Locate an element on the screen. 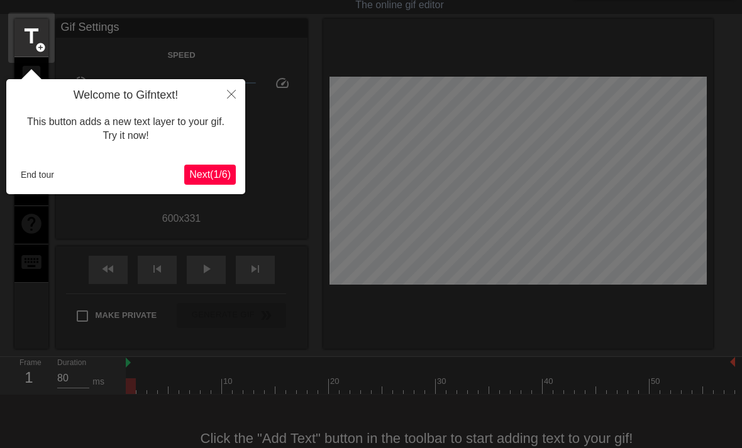 The width and height of the screenshot is (742, 448). button: End tour is located at coordinates (37, 175).